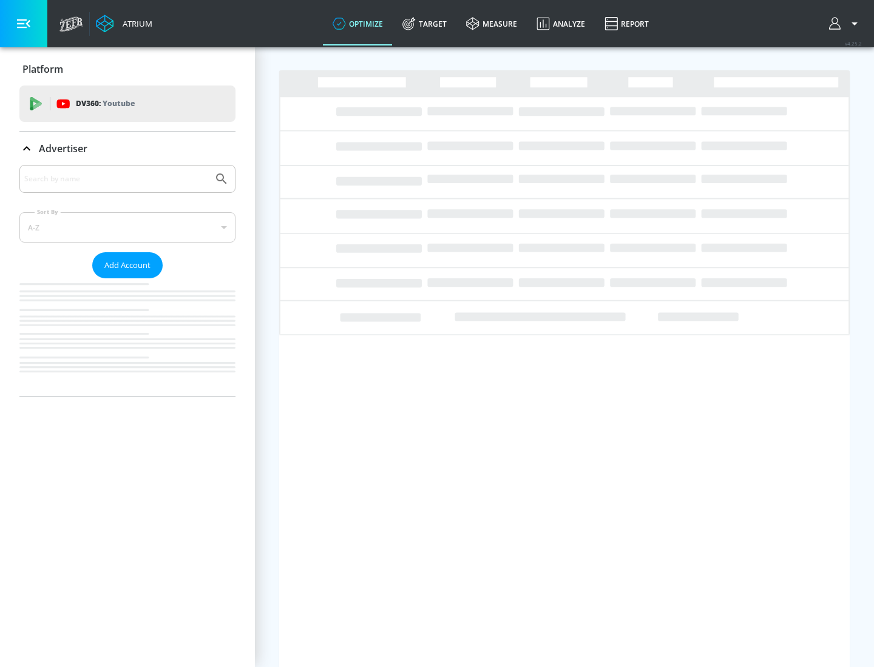  I want to click on div: Platform, so click(127, 69).